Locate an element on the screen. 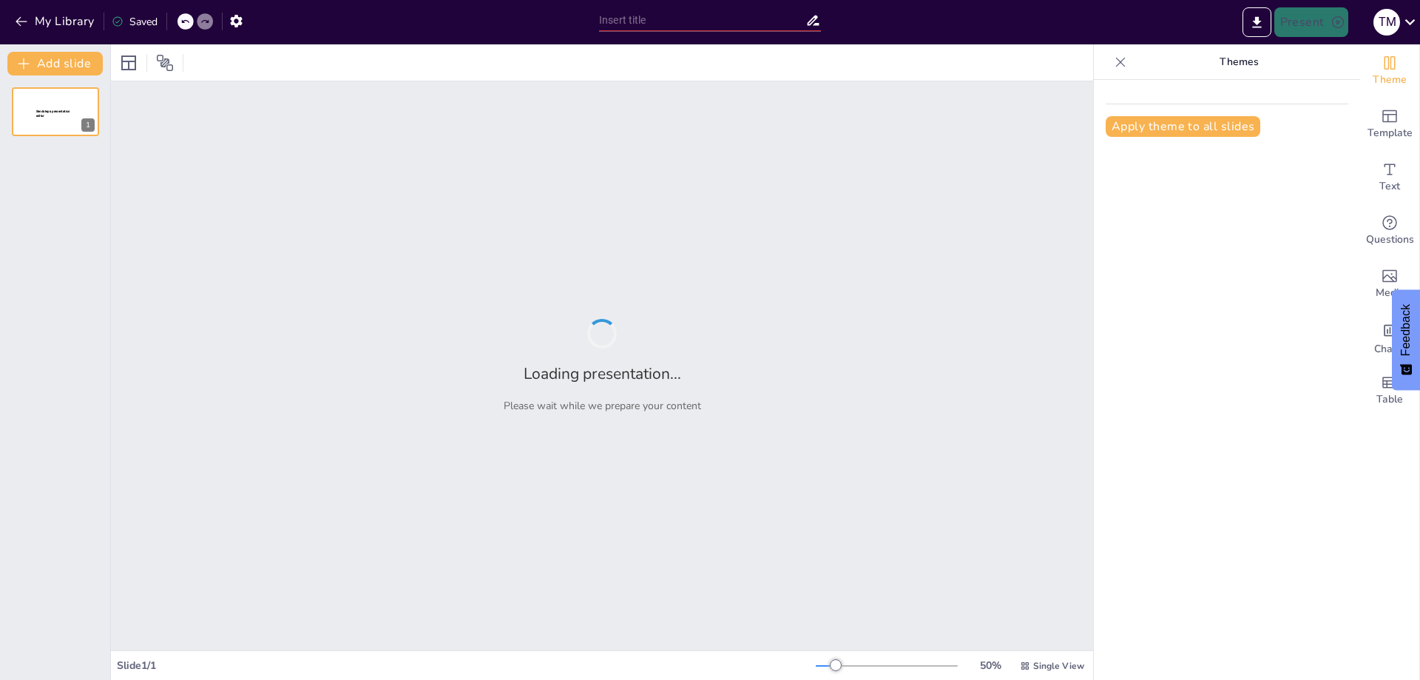 The width and height of the screenshot is (1420, 680). span: Template is located at coordinates (1390, 133).